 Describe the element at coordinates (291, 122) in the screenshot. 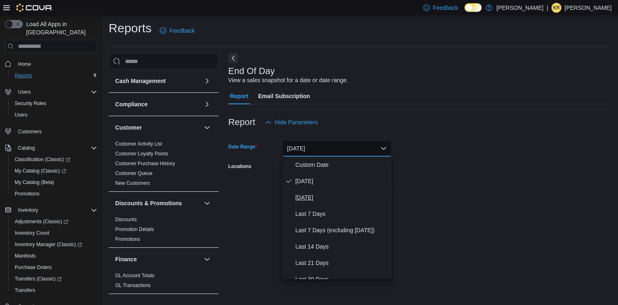

I see `button: Hide Parameters` at that location.